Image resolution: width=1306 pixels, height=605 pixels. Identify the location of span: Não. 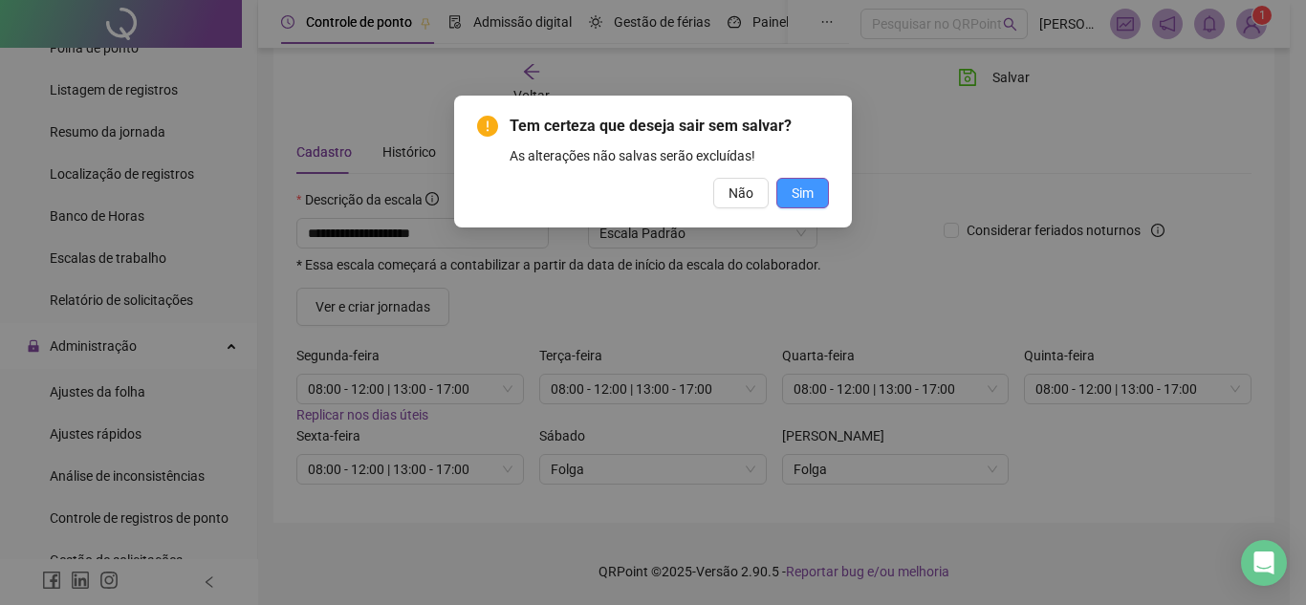
(741, 193).